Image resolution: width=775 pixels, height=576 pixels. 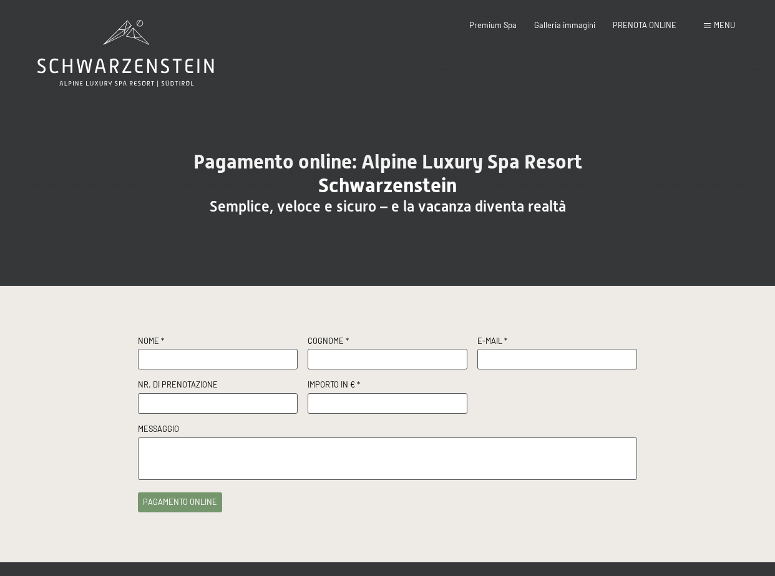 I want to click on span: Galleria immagini, so click(x=565, y=25).